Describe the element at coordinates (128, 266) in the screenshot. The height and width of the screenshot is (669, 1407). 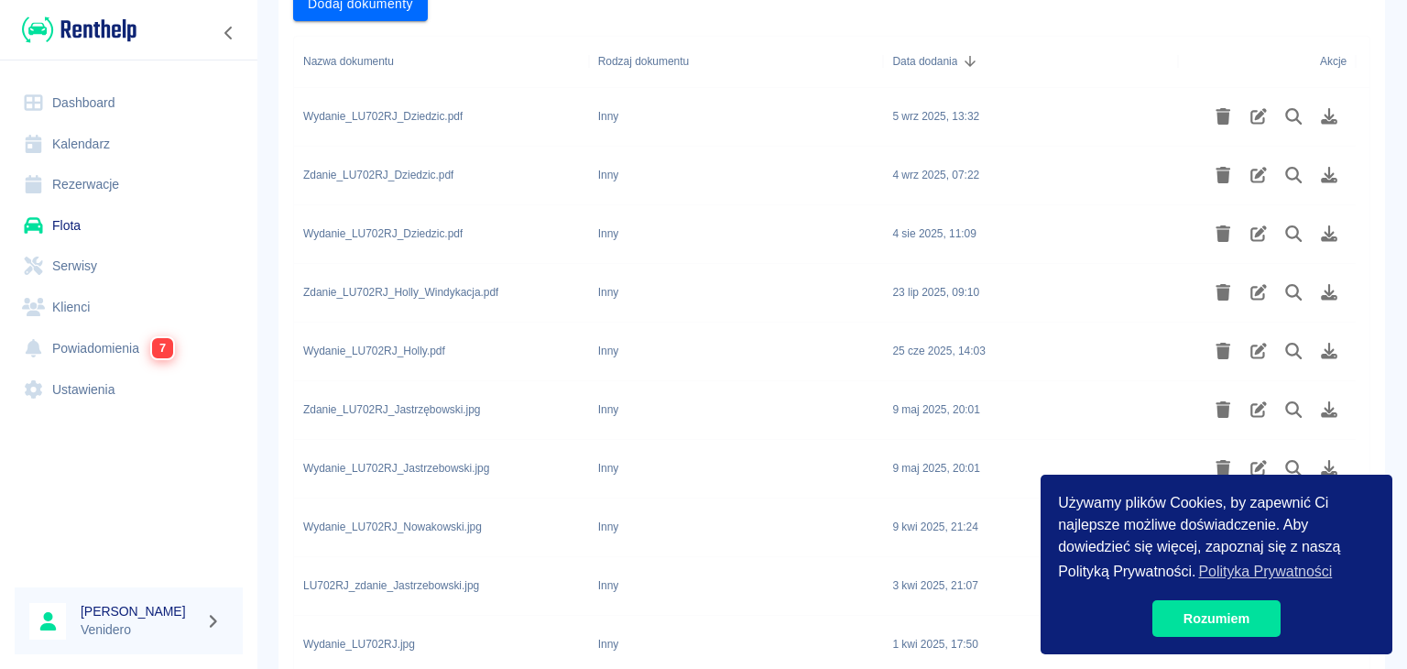
I see `a: Serwisy` at that location.